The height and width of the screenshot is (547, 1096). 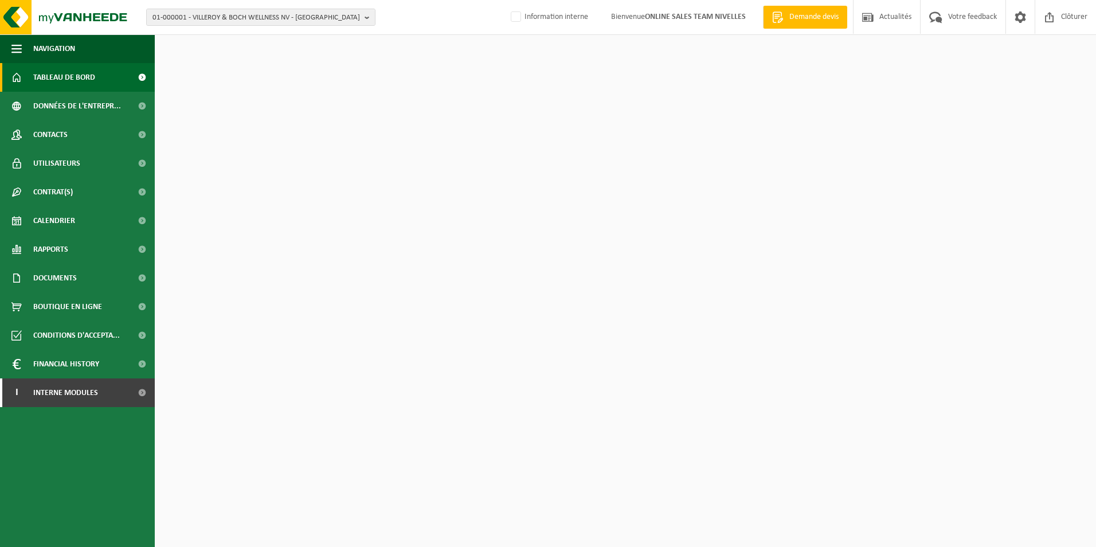 I want to click on span: Boutique en ligne, so click(x=68, y=307).